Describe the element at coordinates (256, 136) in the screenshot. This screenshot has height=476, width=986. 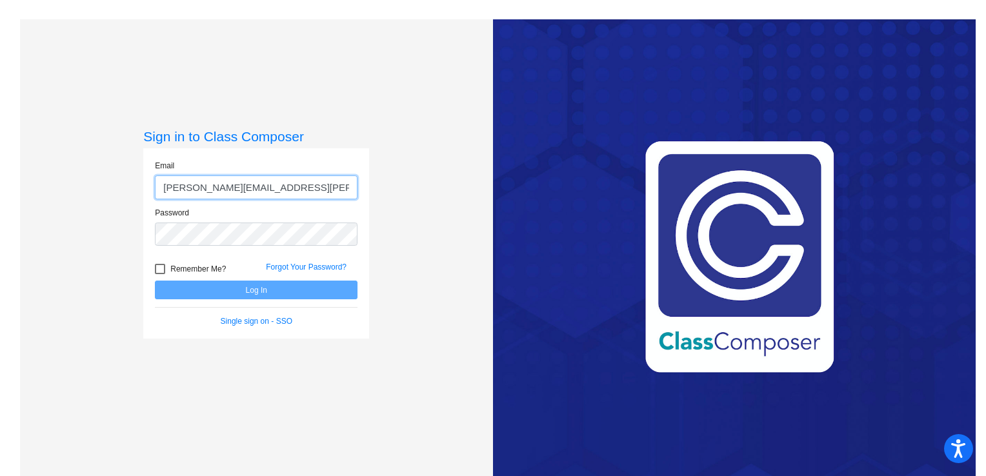
I see `h3: Sign in to Class Composer` at that location.